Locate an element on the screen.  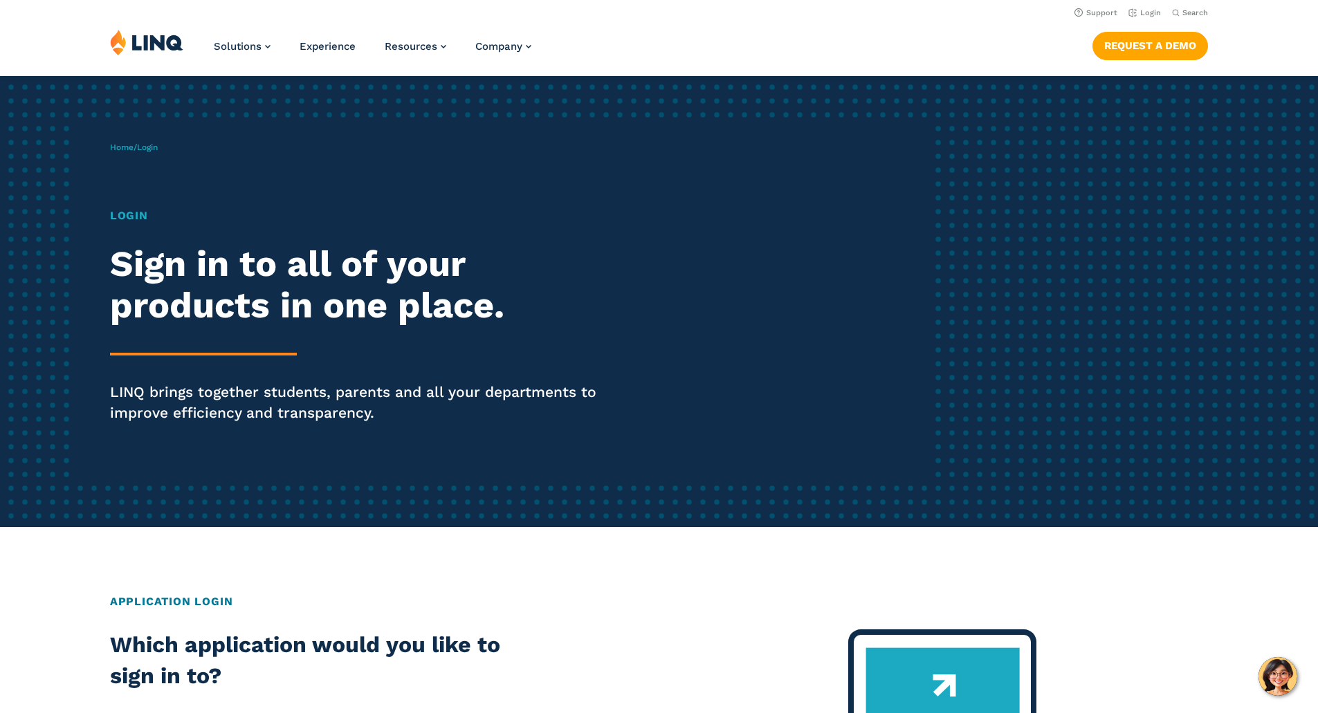
h2: Which application would you like to sign in to? is located at coordinates (329, 660).